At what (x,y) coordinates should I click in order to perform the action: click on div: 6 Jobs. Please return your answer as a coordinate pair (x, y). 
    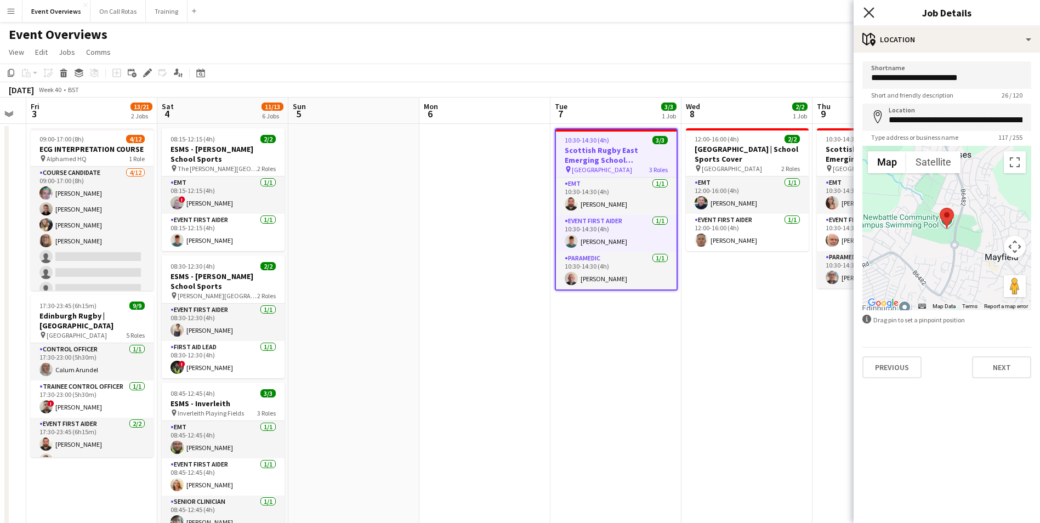
    Looking at the image, I should click on (273, 116).